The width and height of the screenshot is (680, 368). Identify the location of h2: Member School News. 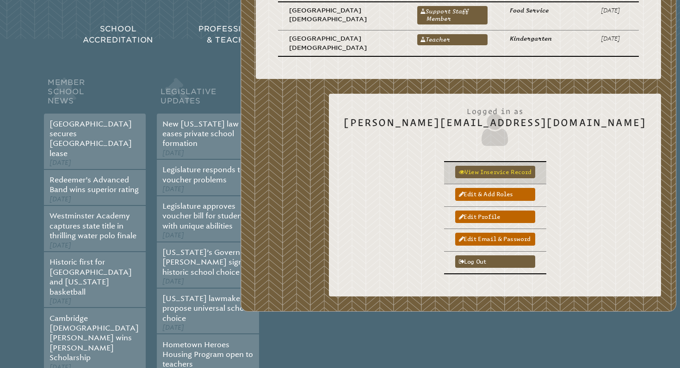
(95, 95).